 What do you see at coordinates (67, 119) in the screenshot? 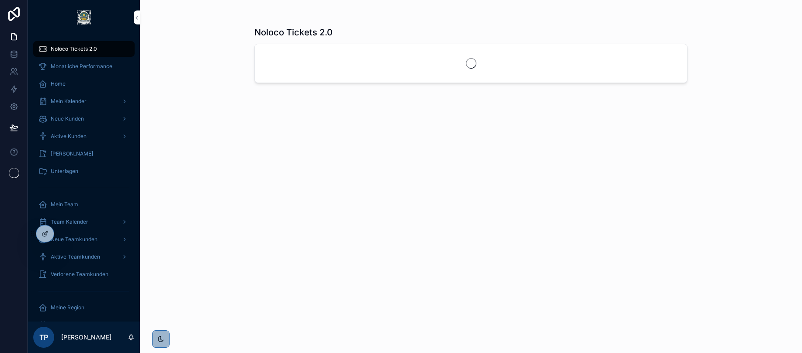
I see `span: Neue Kunden` at bounding box center [67, 119].